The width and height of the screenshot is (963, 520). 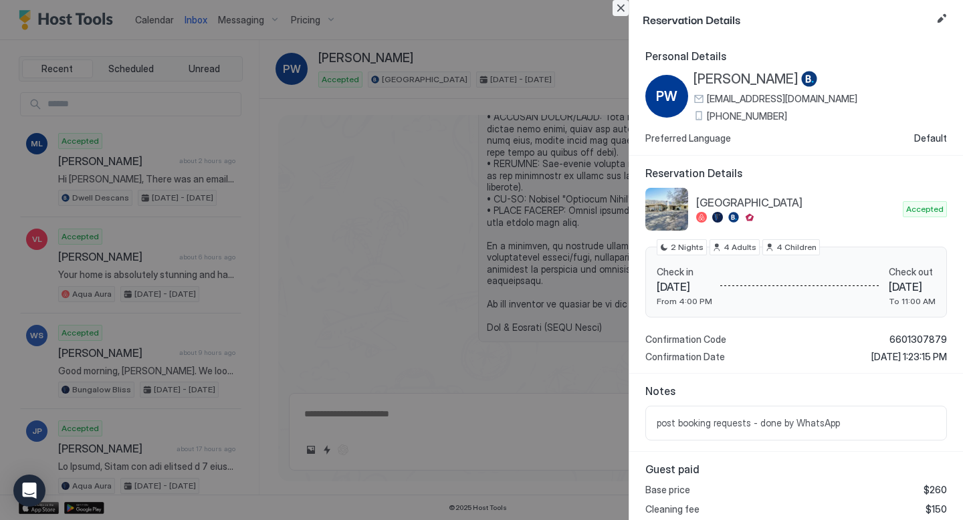 What do you see at coordinates (912, 301) in the screenshot?
I see `span: To 11:00 AM` at bounding box center [912, 301].